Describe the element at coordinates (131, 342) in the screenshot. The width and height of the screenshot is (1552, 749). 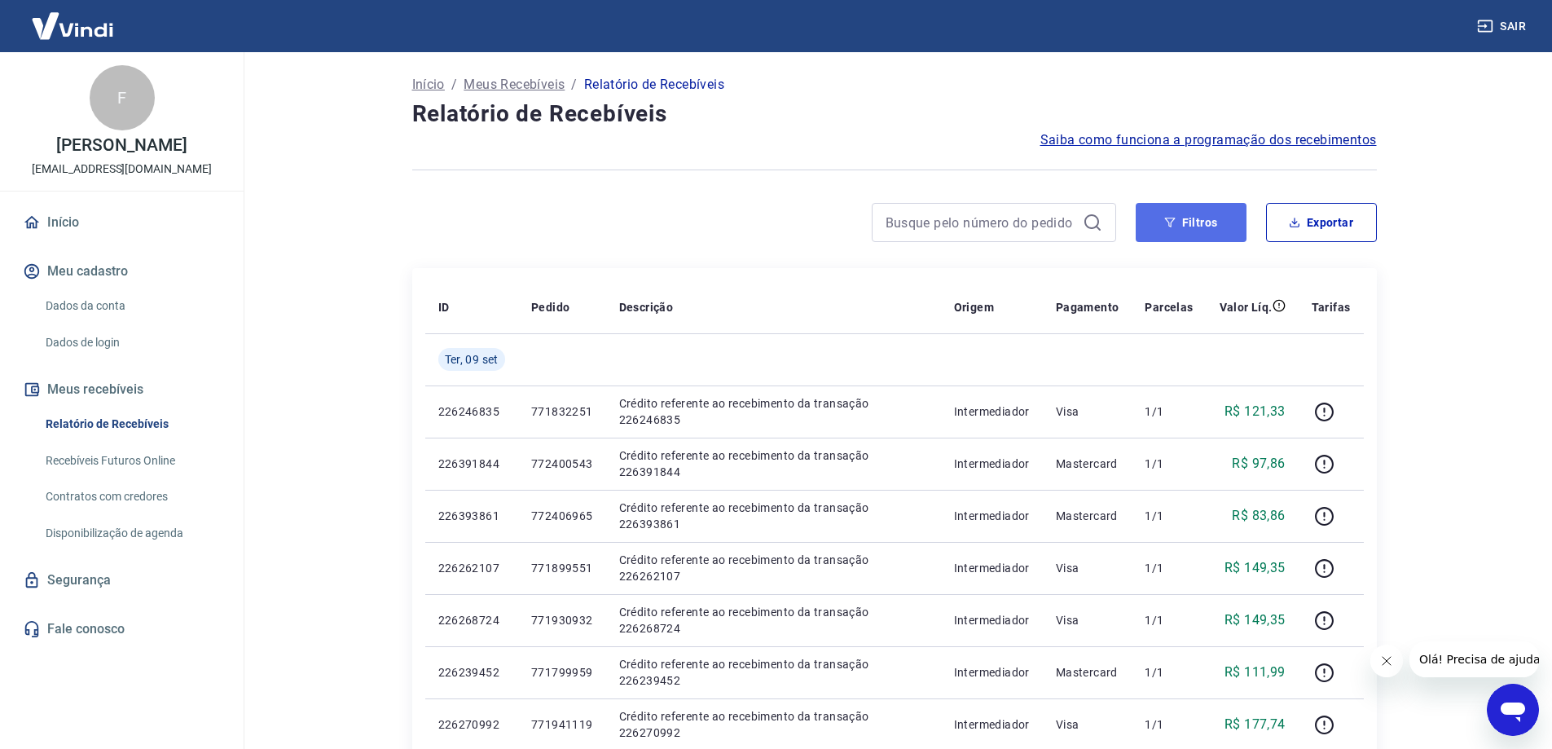
I see `a: Dados de login` at that location.